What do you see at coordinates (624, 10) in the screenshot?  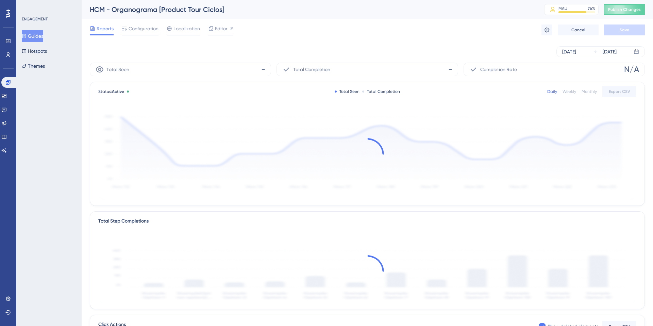 I see `button: Publish Changes` at bounding box center [624, 10].